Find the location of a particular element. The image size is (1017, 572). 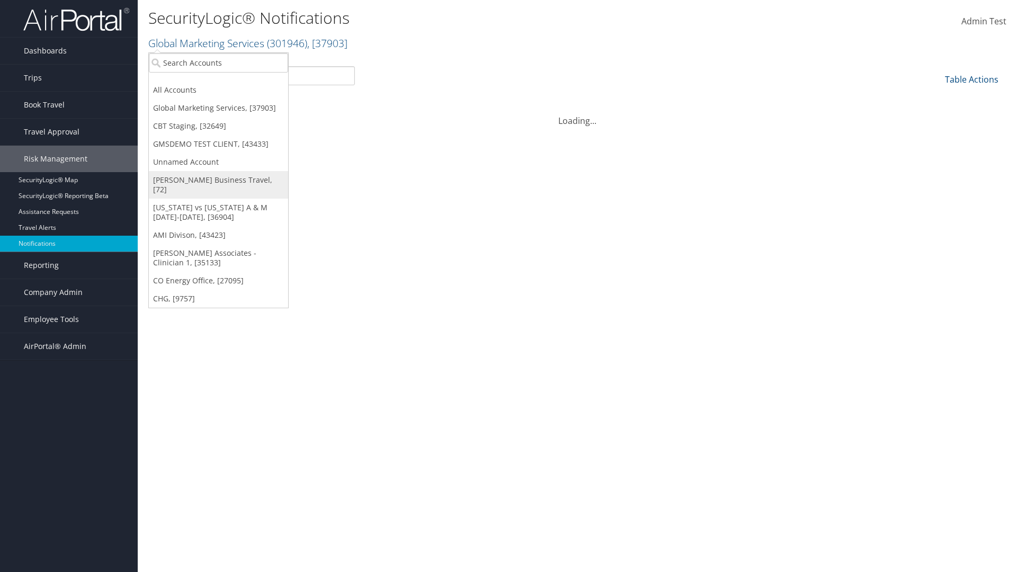

img: airportal-logo.png is located at coordinates (76, 19).